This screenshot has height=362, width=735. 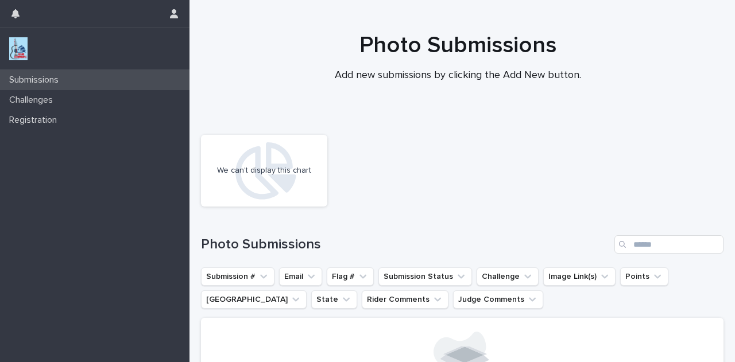 I want to click on button: Judge Comments, so click(x=498, y=300).